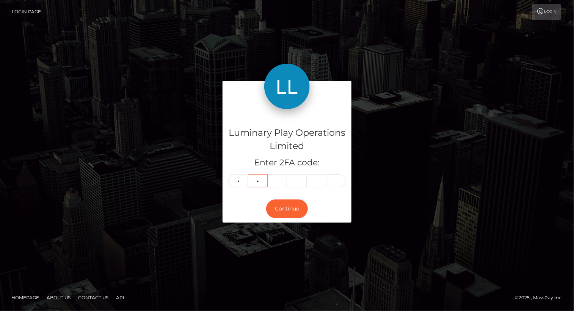  Describe the element at coordinates (25, 297) in the screenshot. I see `a: Homepage` at that location.